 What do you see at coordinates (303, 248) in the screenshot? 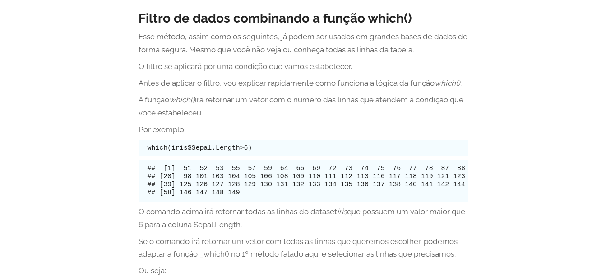
I see `p: Se o comando irá retornar um vetor com todas as linhas que queremos escolher, podemos adaptar a f...` at bounding box center [303, 248].